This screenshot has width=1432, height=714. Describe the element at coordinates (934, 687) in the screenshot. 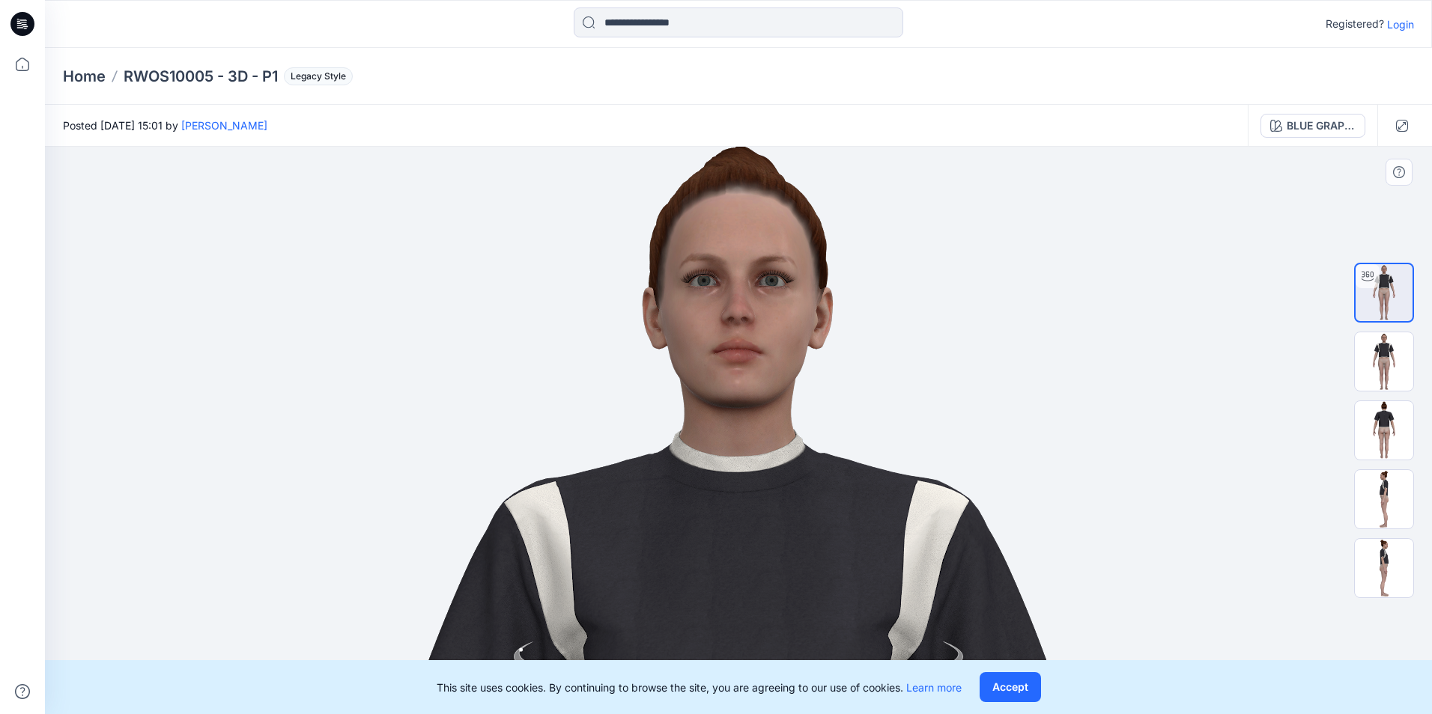

I see `a: Learn more` at that location.